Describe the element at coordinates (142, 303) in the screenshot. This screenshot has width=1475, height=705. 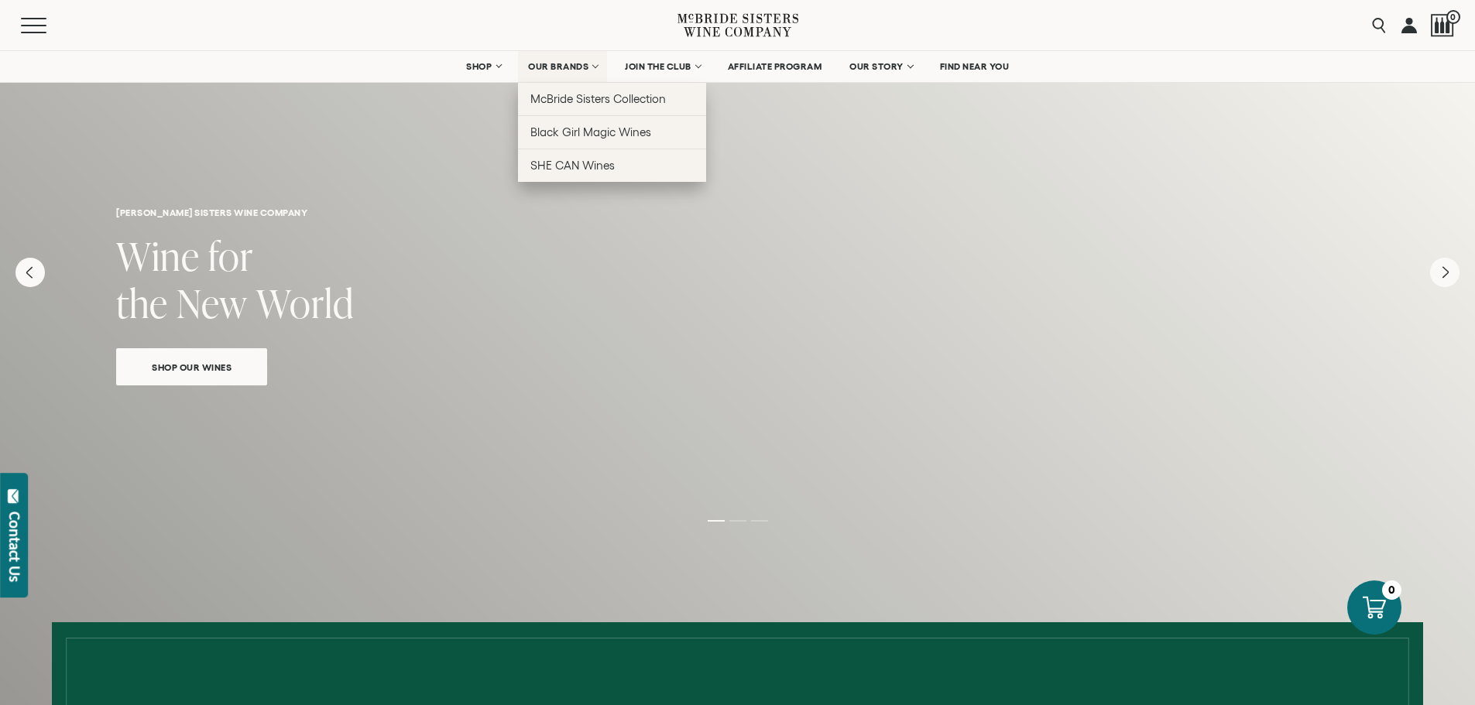
I see `span: the` at that location.